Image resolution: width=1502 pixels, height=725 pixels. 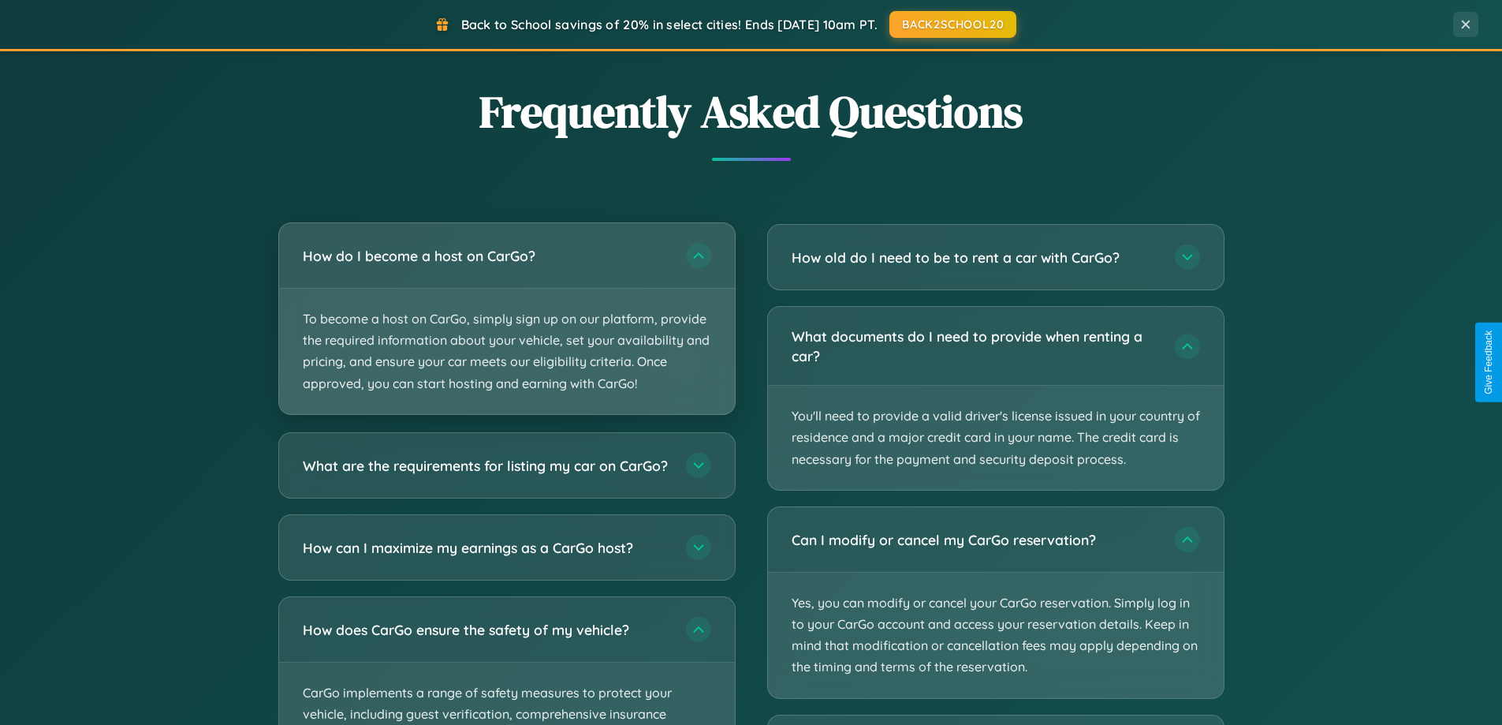 What do you see at coordinates (976, 345) in the screenshot?
I see `h3: What documents do I need to provide when renting a car?` at bounding box center [976, 345].